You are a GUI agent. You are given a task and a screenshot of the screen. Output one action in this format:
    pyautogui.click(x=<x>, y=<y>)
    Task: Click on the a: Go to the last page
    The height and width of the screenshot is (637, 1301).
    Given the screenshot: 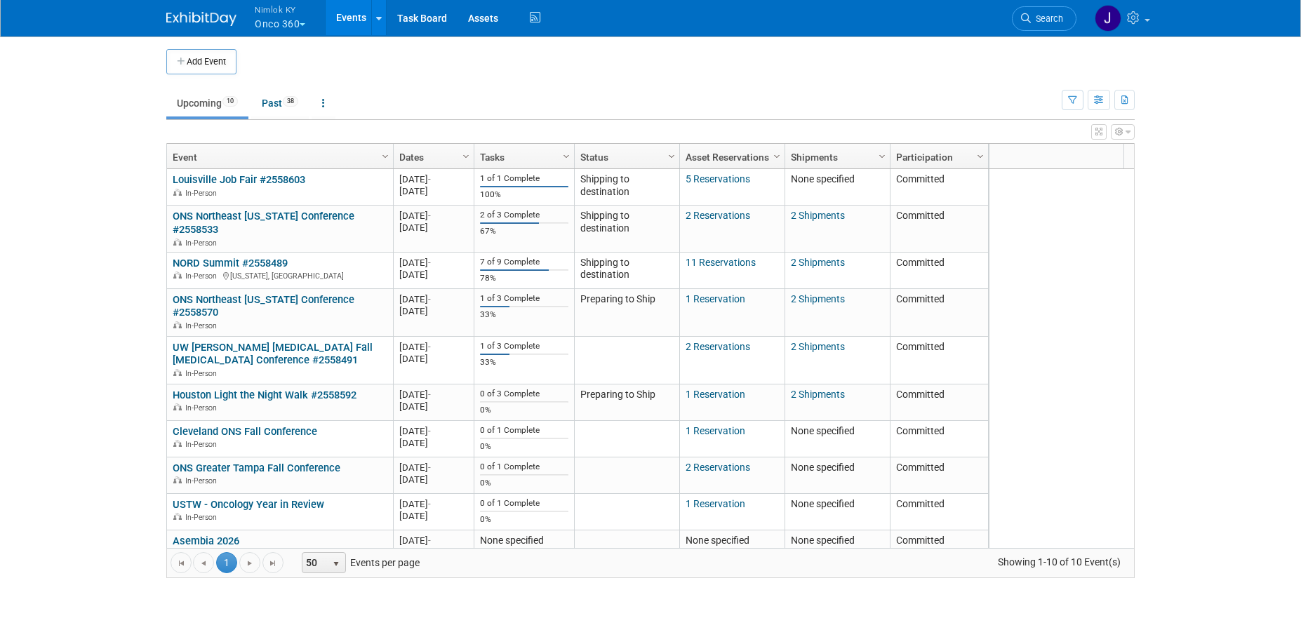 What is the action you would take?
    pyautogui.click(x=273, y=563)
    